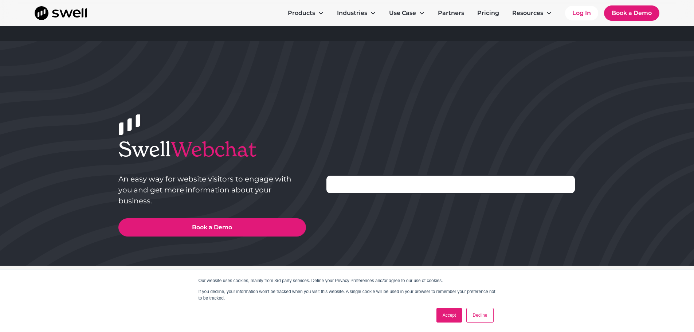 This screenshot has width=694, height=332. I want to click on p: An easy way for website visitors to engage with you and get more information about your business., so click(212, 190).